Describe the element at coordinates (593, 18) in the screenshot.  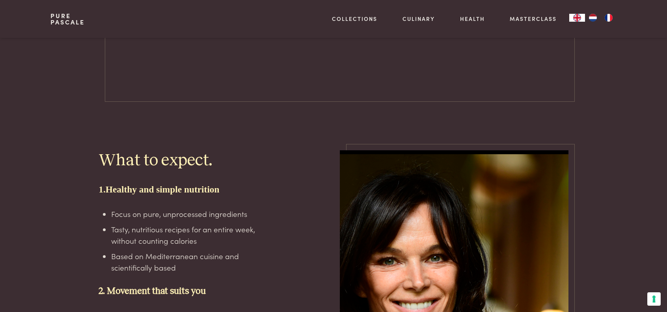
I see `a: NL` at that location.